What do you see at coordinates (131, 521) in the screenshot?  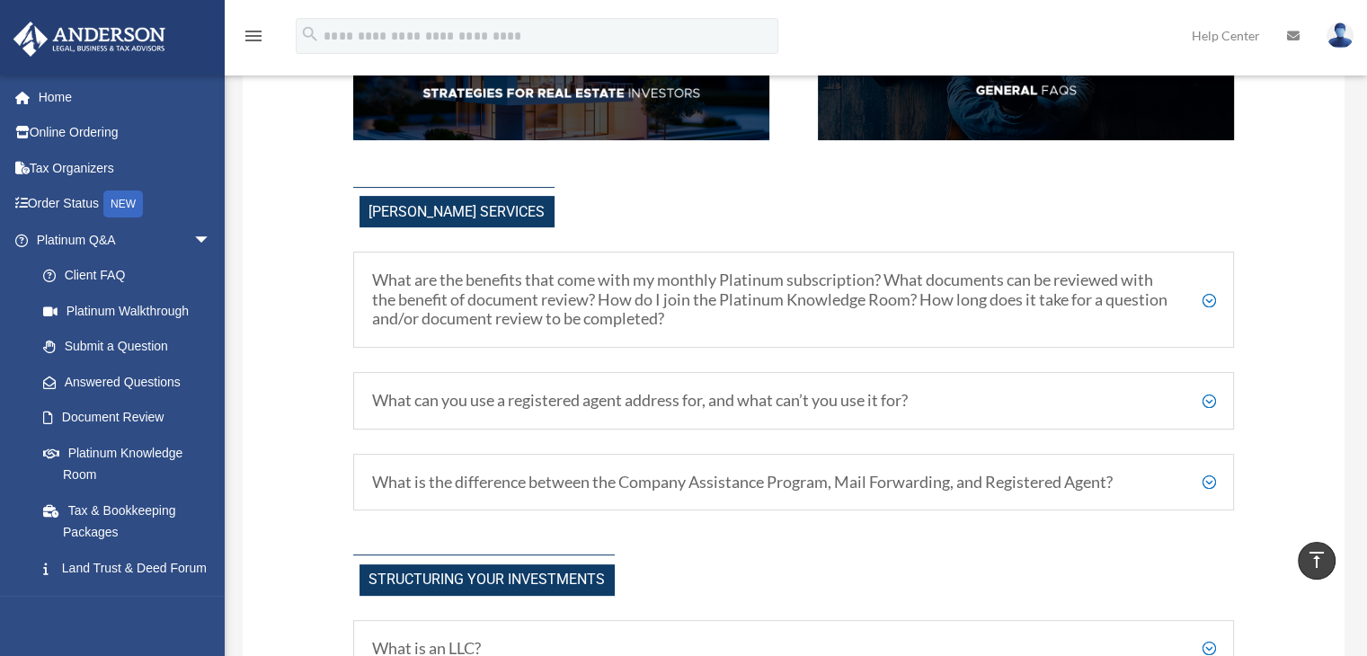 I see `a: Tax & Bookkeeping Packages` at bounding box center [131, 521].